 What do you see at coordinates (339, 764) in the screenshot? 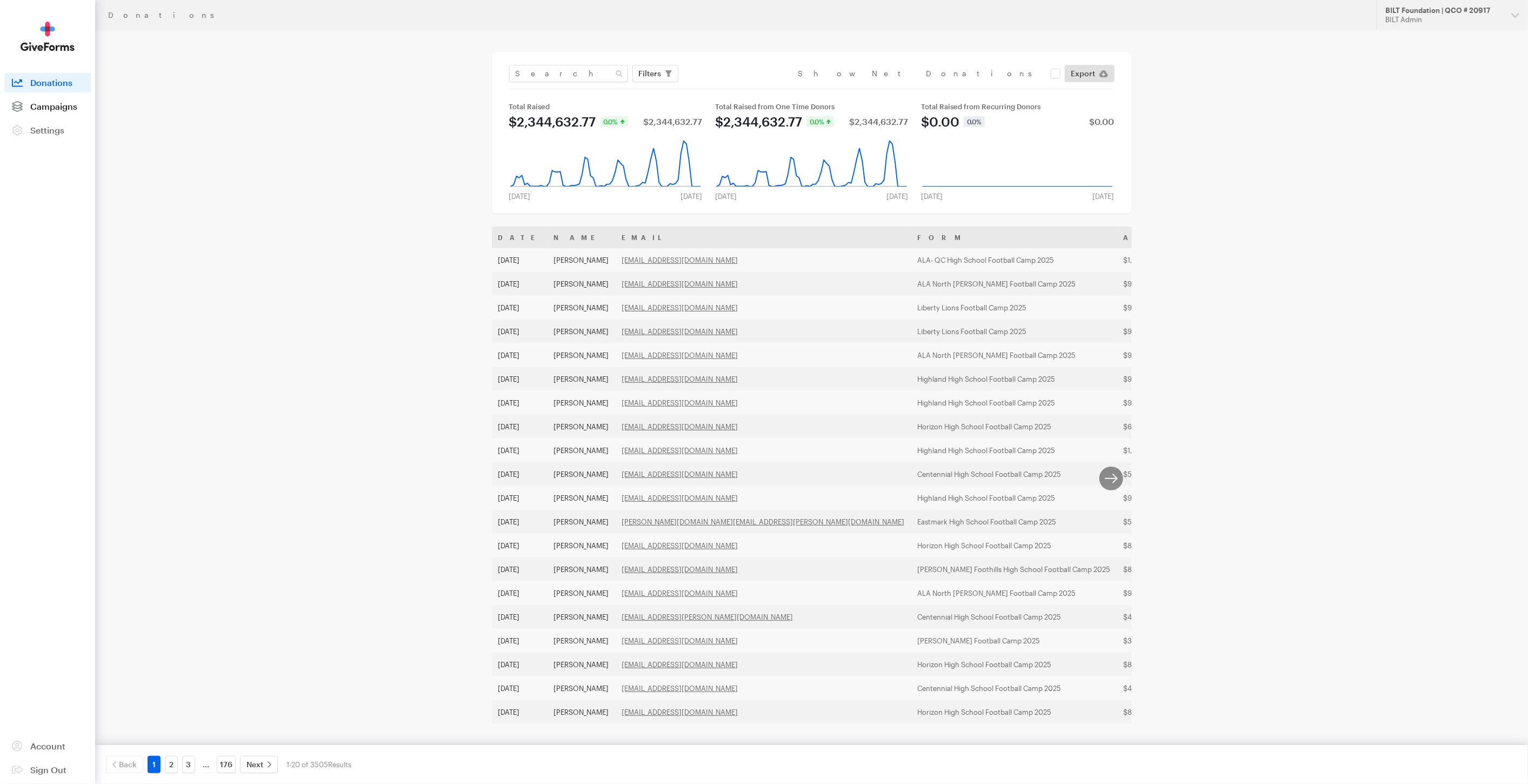
I see `span: Results` at bounding box center [339, 764].